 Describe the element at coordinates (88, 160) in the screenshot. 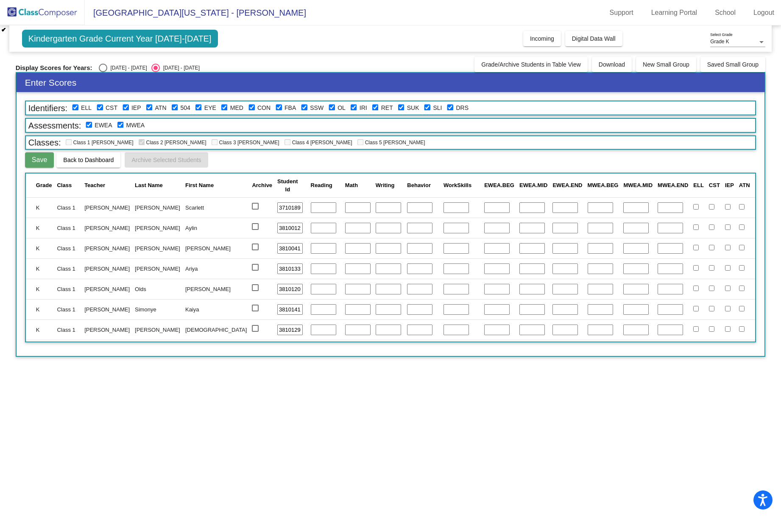

I see `span: Back to Dashboard` at that location.